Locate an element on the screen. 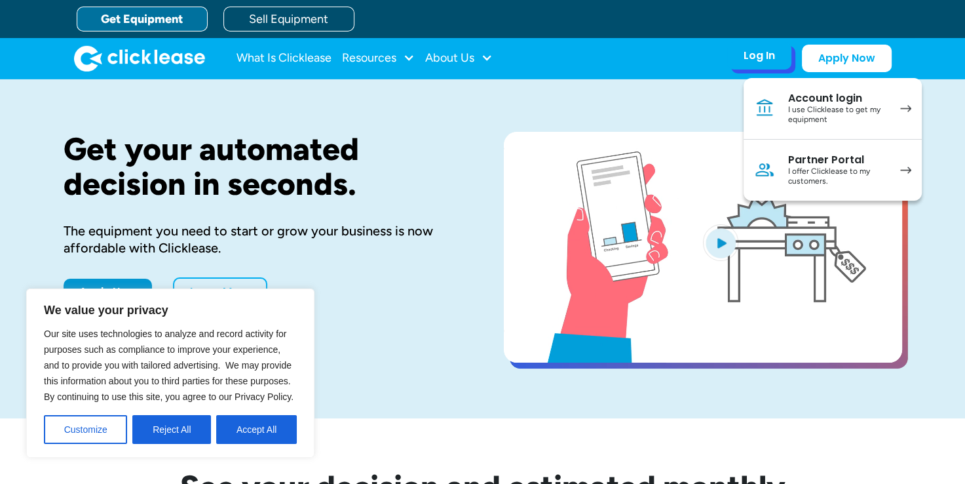 This screenshot has width=965, height=484. img: Person icon is located at coordinates (765, 170).